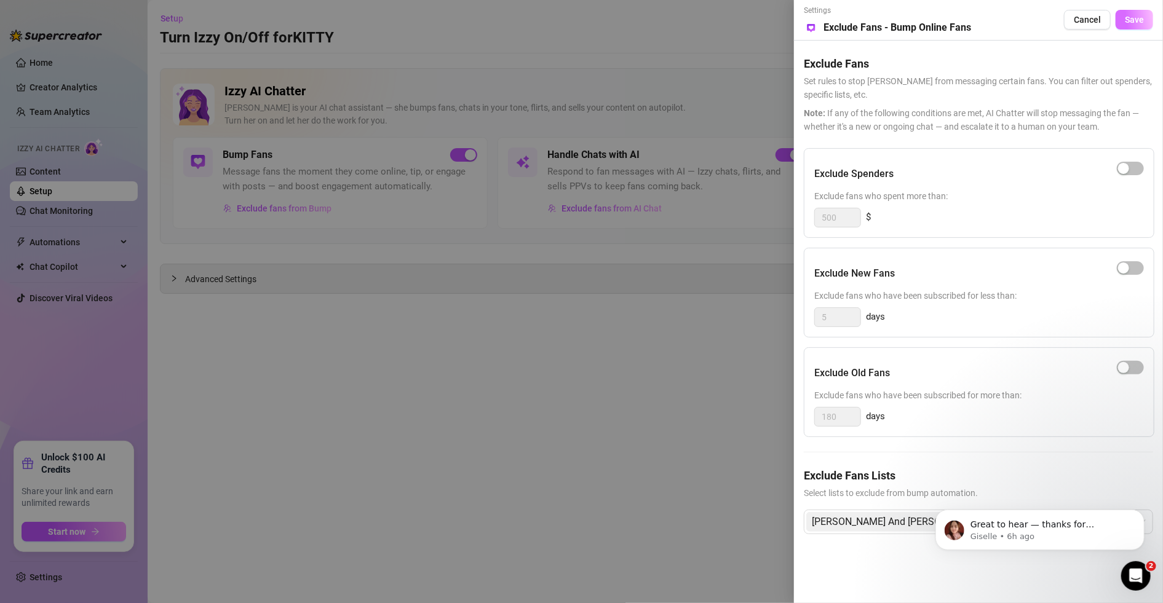  Describe the element at coordinates (852, 373) in the screenshot. I see `h5: Exclude Old Fans` at that location.